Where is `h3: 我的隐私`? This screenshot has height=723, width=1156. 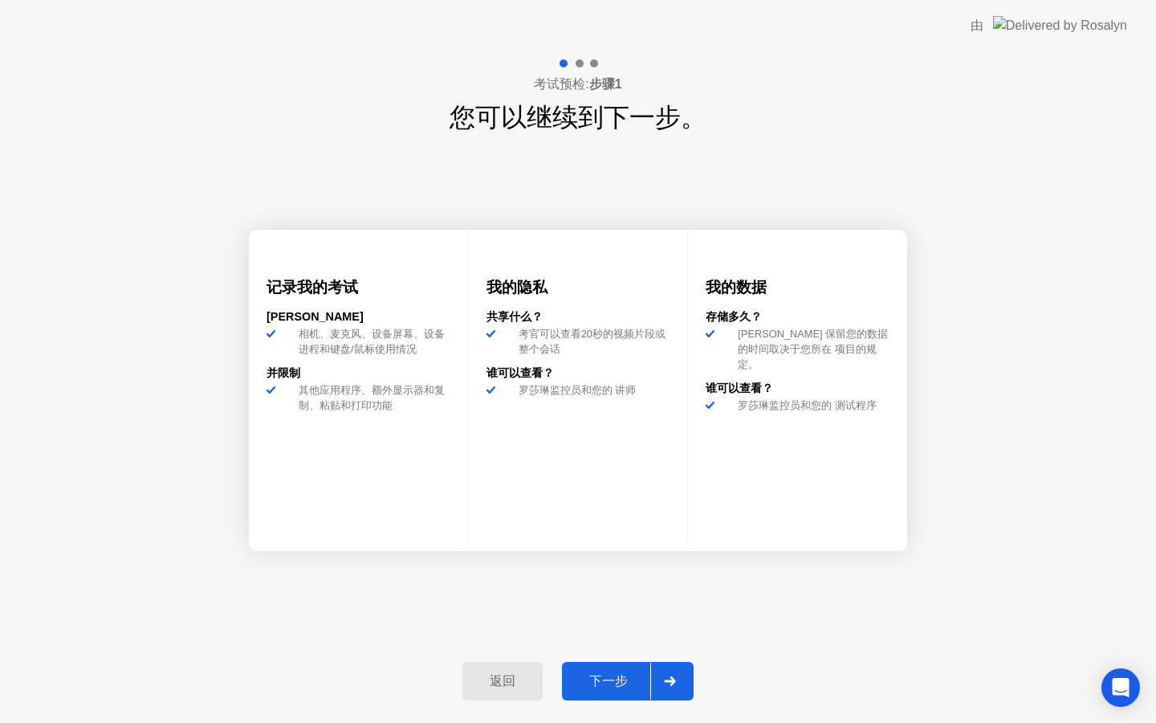
h3: 我的隐私 is located at coordinates (578, 287).